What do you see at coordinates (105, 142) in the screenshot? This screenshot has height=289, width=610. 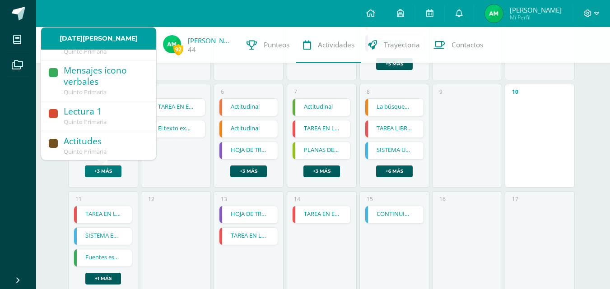 I see `div: Actitudes` at bounding box center [105, 142].